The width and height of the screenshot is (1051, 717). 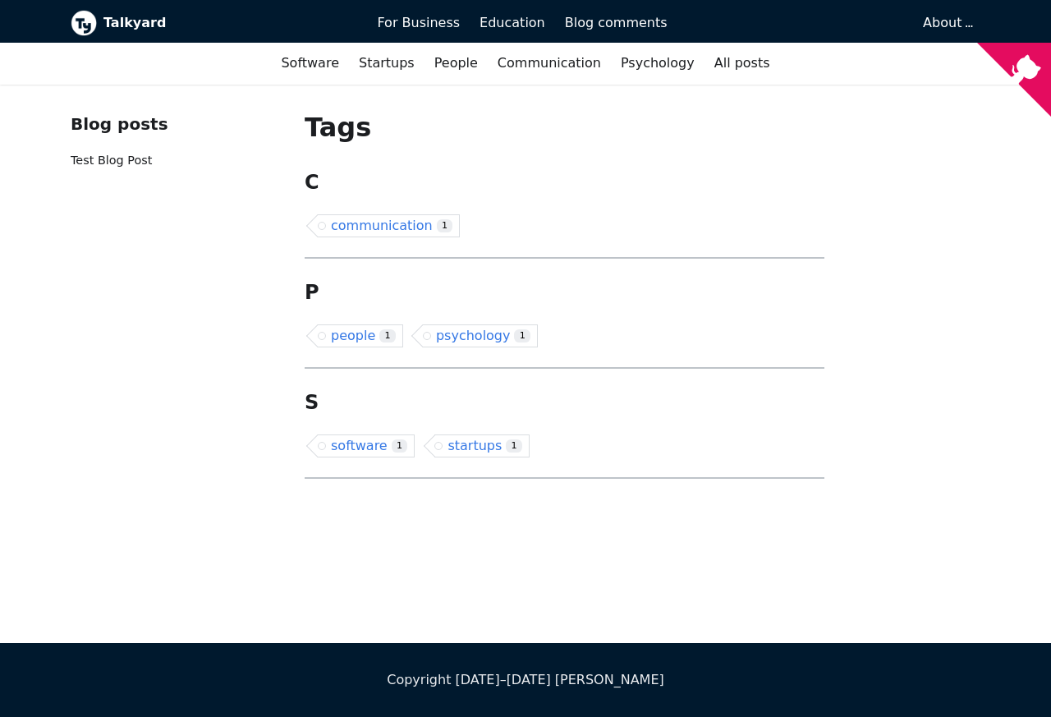 I want to click on a: communication1, so click(x=388, y=226).